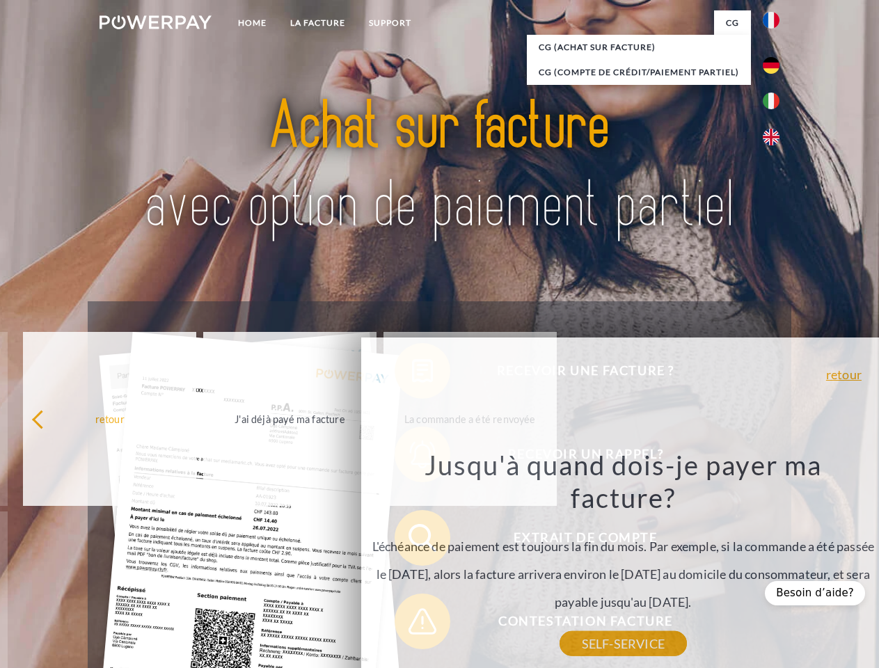 Image resolution: width=879 pixels, height=668 pixels. Describe the element at coordinates (815, 593) in the screenshot. I see `div: Besoin d’aide?` at that location.